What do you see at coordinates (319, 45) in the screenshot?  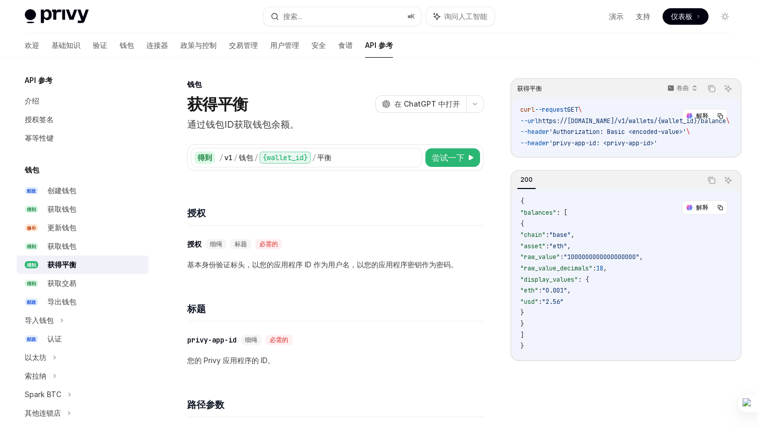 I see `font: 安全` at bounding box center [319, 45].